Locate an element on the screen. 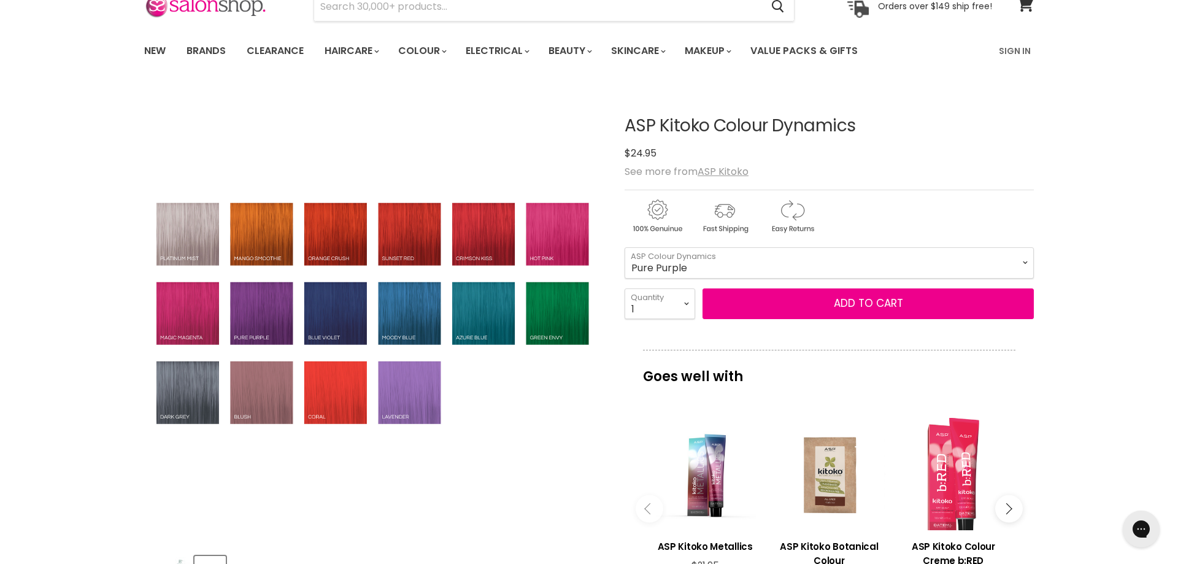 This screenshot has height=564, width=1178. a: Clearance is located at coordinates (275, 51).